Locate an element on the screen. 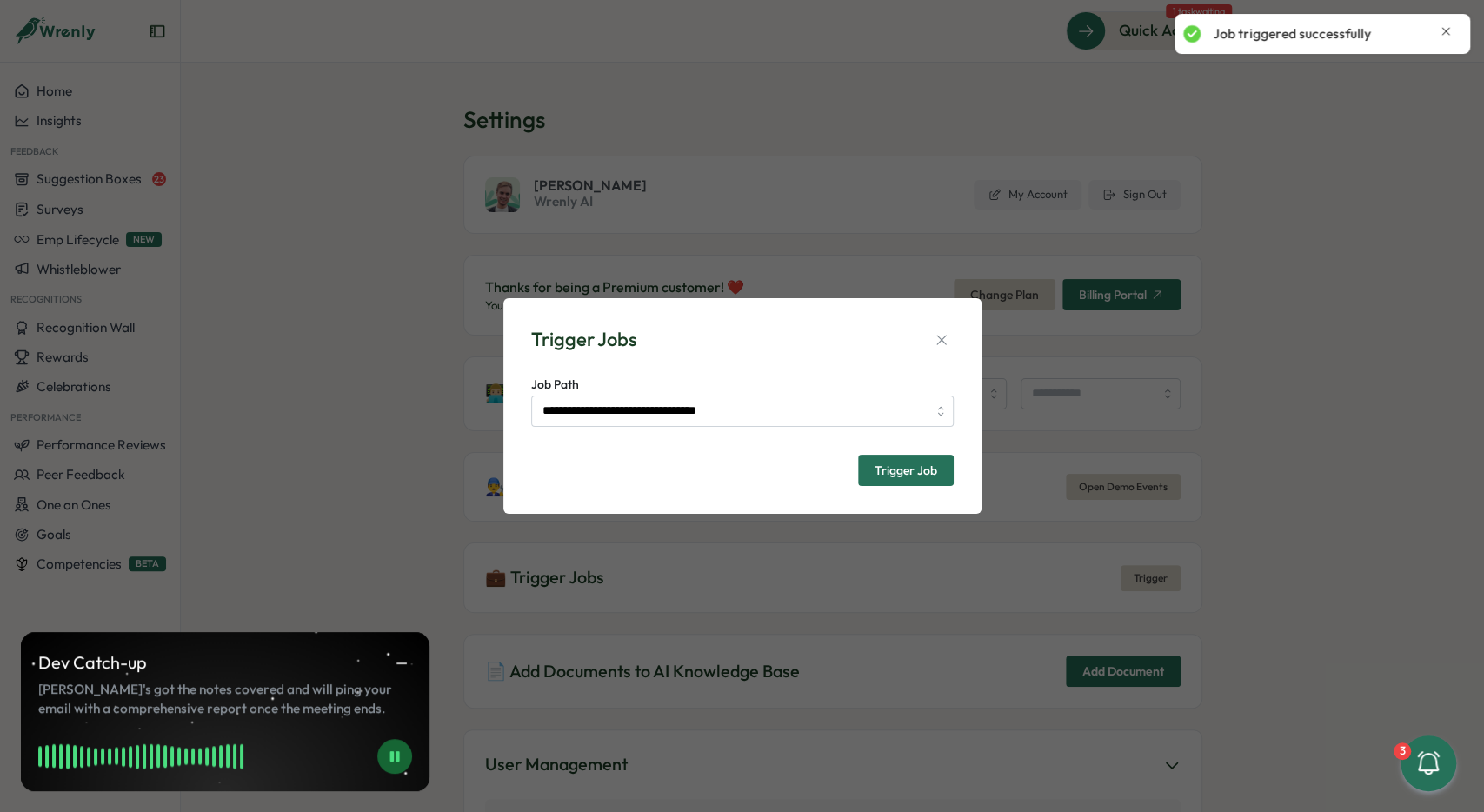 Image resolution: width=1484 pixels, height=812 pixels. span: Trigger Job is located at coordinates (907, 471).